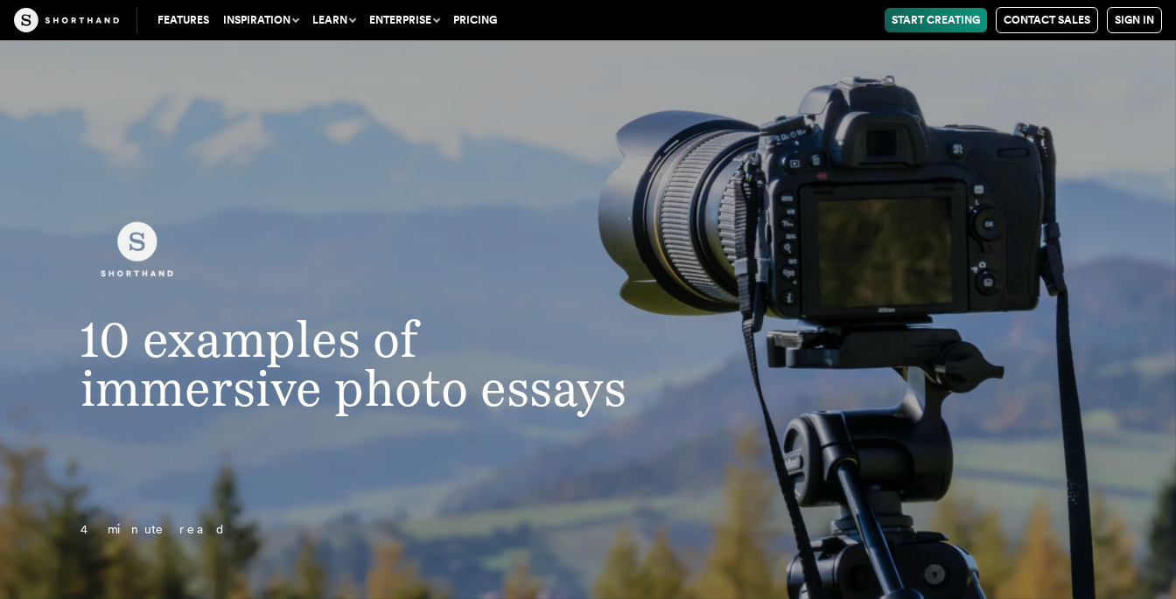 The image size is (1176, 599). I want to click on button: Enterprise, so click(404, 20).